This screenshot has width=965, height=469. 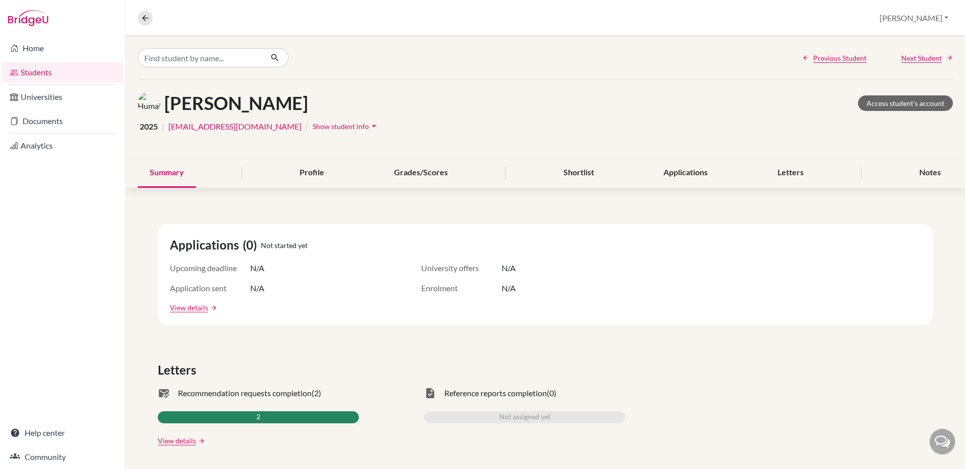 What do you see at coordinates (927, 58) in the screenshot?
I see `a: Next Student` at bounding box center [927, 58].